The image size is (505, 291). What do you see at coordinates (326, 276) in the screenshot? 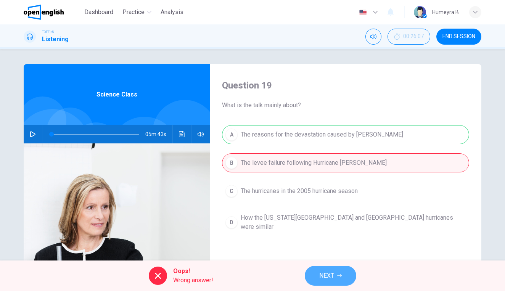
I see `span: NEXT` at bounding box center [326, 276].